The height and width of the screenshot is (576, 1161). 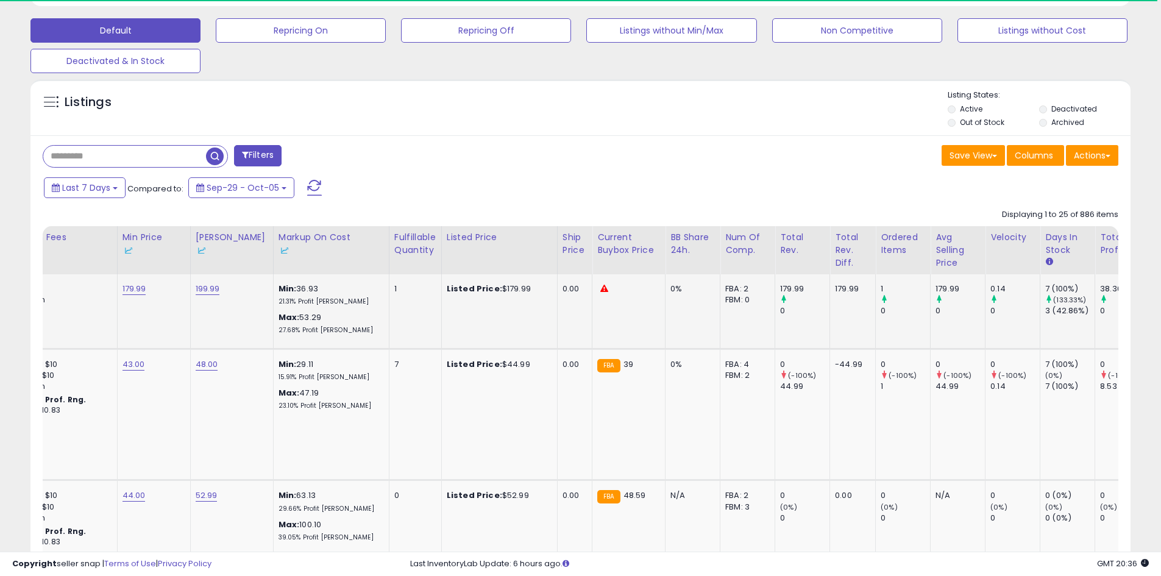 I want to click on h5: Listings, so click(x=88, y=102).